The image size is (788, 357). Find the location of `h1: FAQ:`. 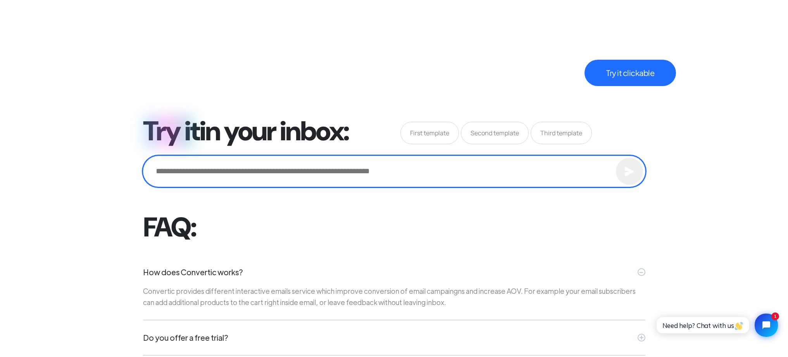

h1: FAQ: is located at coordinates (169, 228).